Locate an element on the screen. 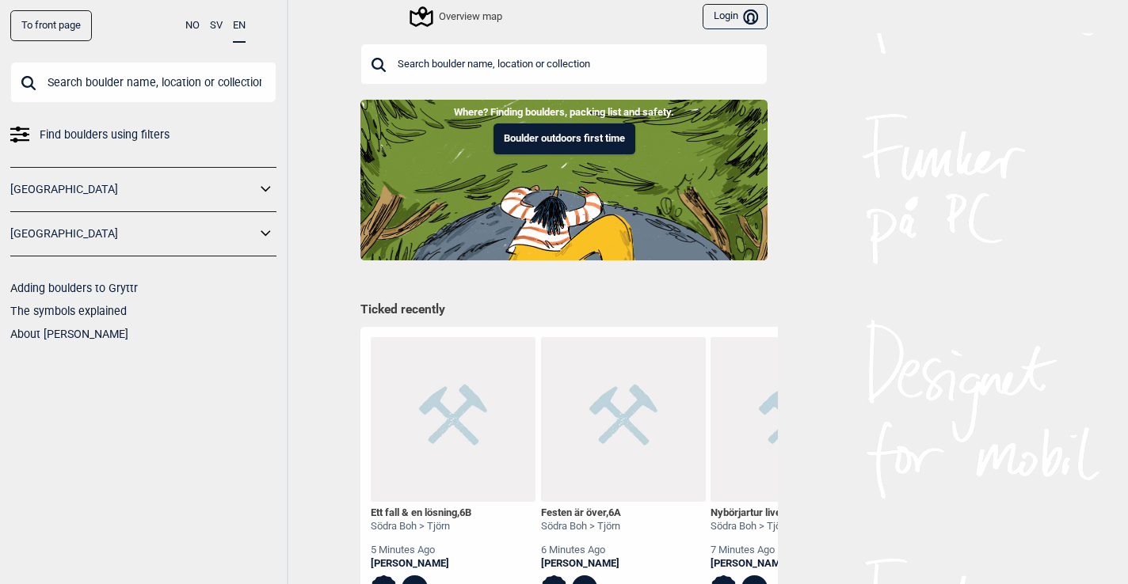 This screenshot has height=584, width=1128. button: EN is located at coordinates (239, 26).